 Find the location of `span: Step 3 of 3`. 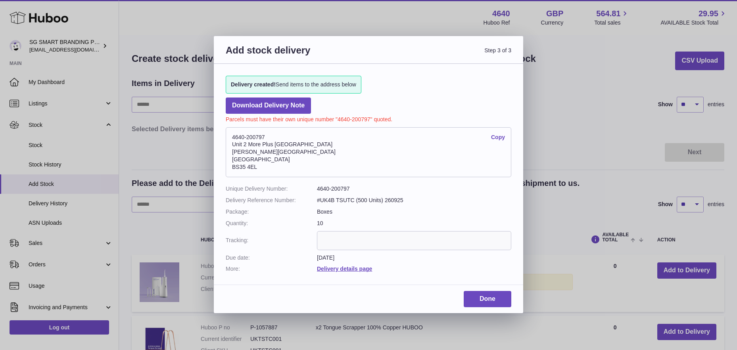

span: Step 3 of 3 is located at coordinates (440, 55).